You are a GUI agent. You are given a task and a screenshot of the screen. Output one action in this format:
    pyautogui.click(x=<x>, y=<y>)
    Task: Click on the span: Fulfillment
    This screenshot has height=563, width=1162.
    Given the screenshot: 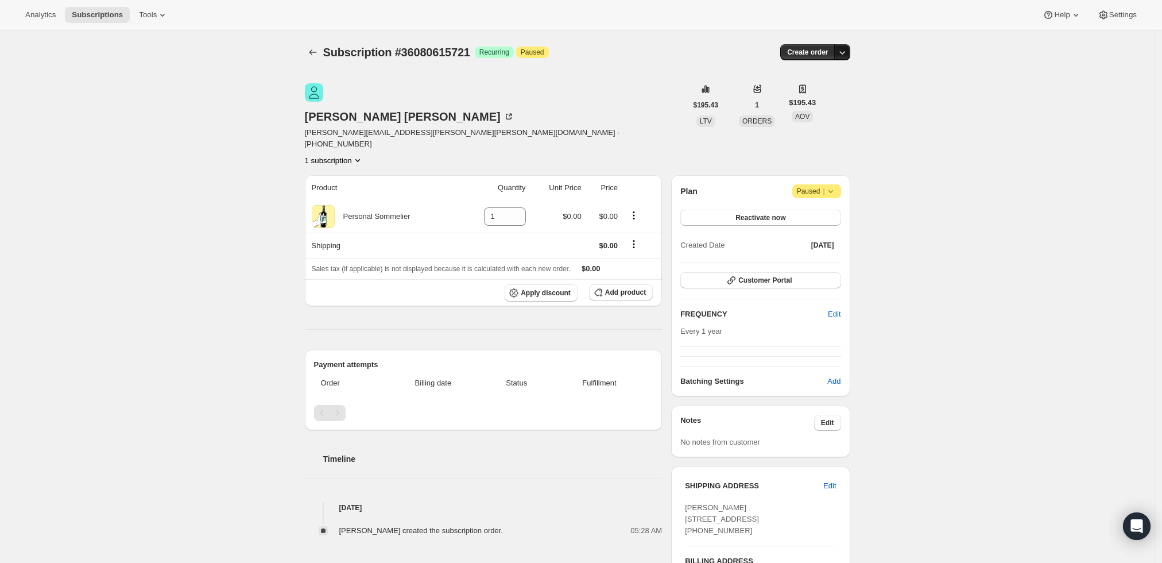 What is the action you would take?
    pyautogui.click(x=600, y=383)
    